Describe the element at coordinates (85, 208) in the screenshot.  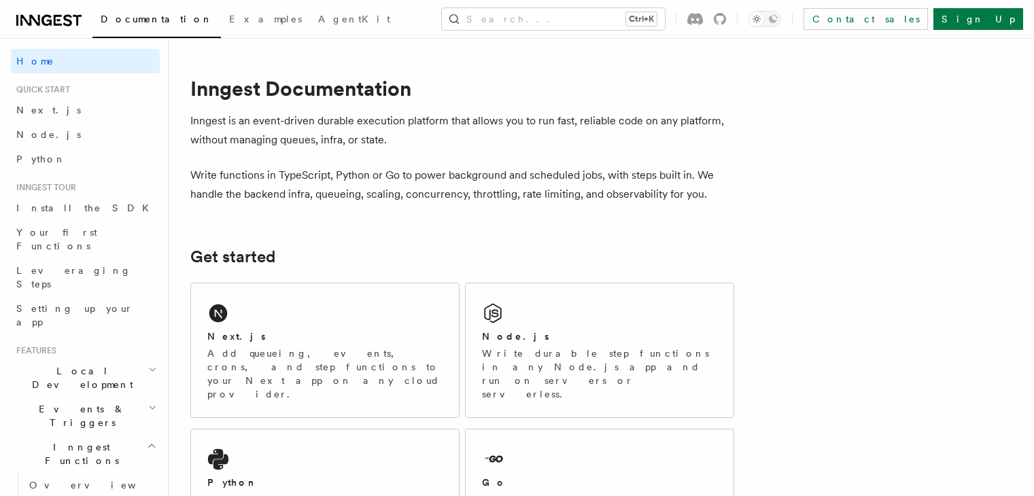
I see `a: Install the SDK` at that location.